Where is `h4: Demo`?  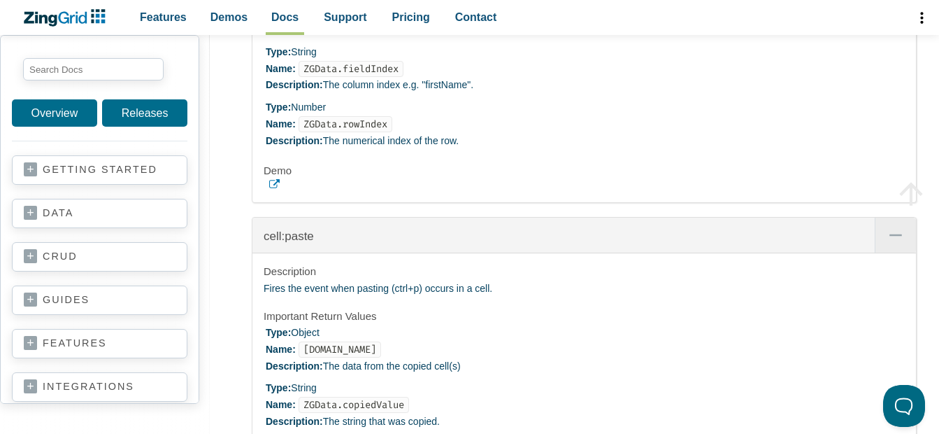
h4: Demo is located at coordinates (584, 171).